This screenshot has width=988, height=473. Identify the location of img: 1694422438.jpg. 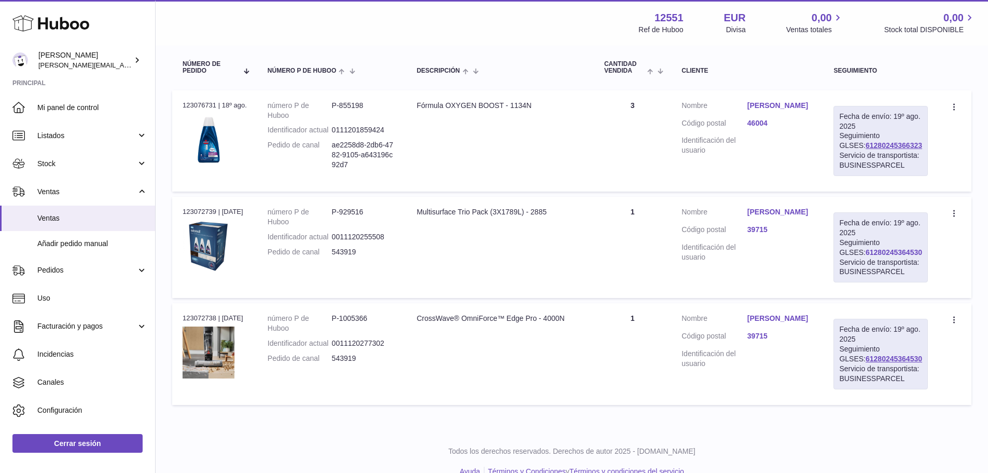
(209, 139).